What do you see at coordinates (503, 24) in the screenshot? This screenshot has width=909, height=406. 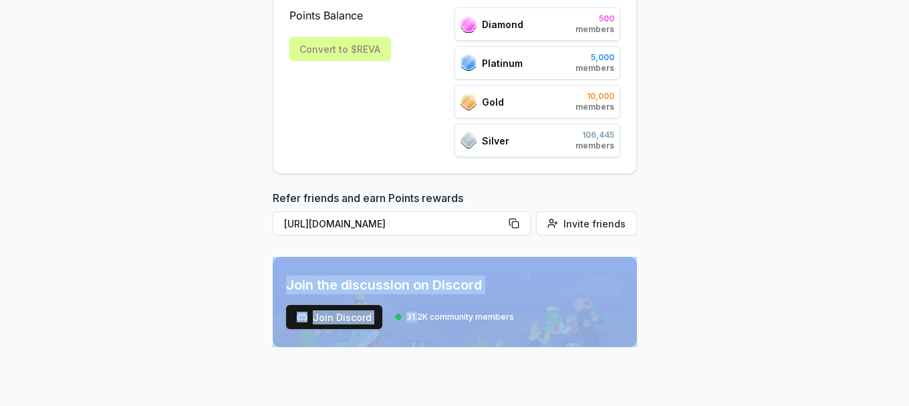 I see `span: Diamond` at bounding box center [503, 24].